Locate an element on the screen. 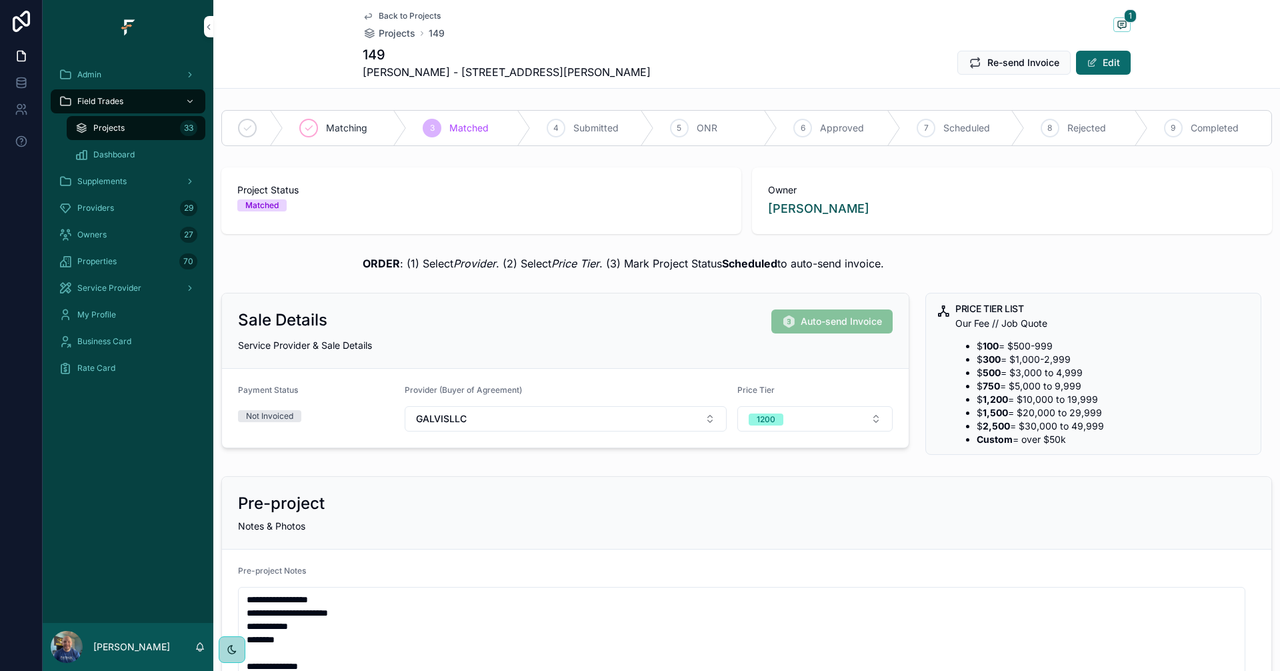 The height and width of the screenshot is (671, 1280). span: 9 is located at coordinates (1173, 128).